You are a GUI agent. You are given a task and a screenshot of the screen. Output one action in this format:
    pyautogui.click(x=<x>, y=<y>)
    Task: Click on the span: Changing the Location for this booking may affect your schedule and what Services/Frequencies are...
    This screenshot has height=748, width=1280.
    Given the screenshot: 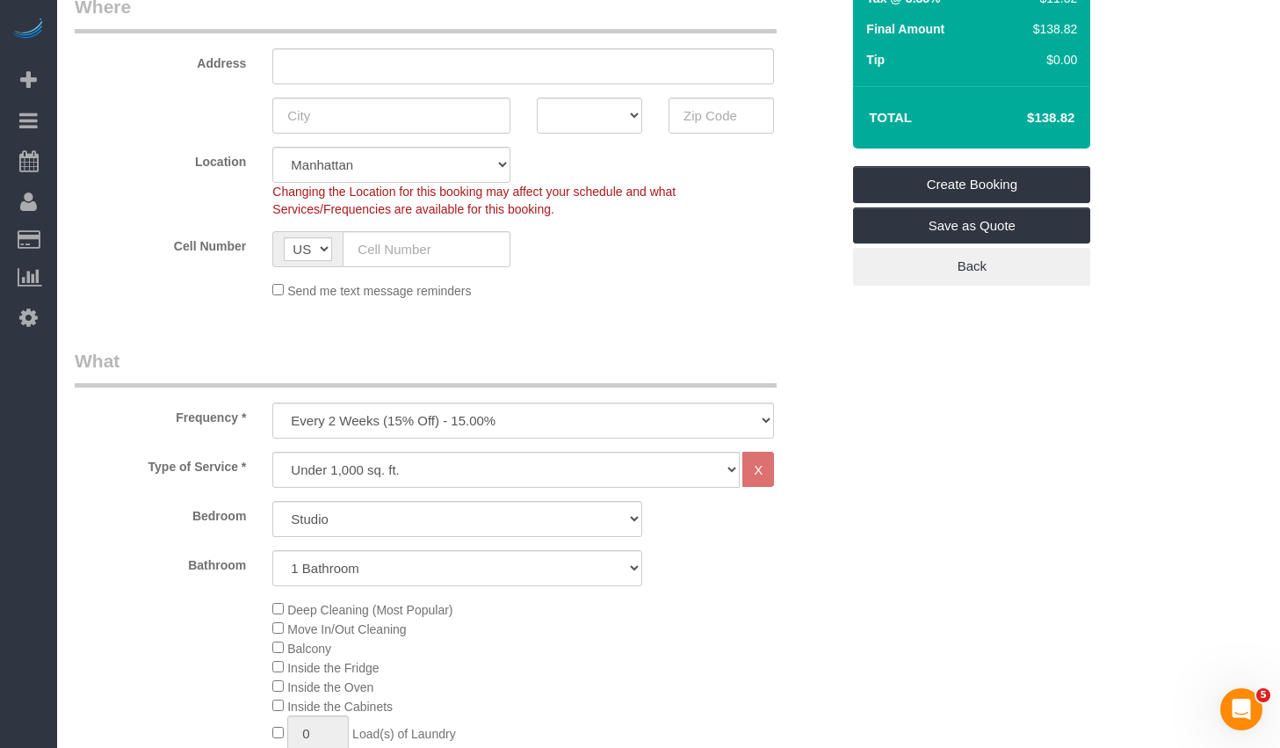 What is the action you would take?
    pyautogui.click(x=474, y=200)
    